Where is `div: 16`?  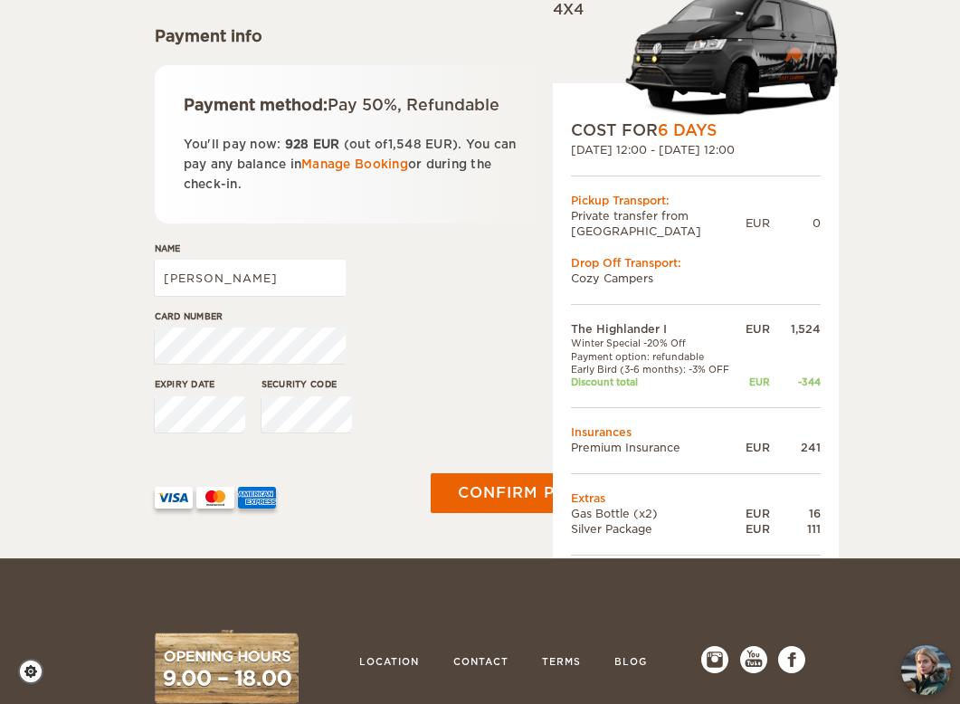 div: 16 is located at coordinates (796, 513).